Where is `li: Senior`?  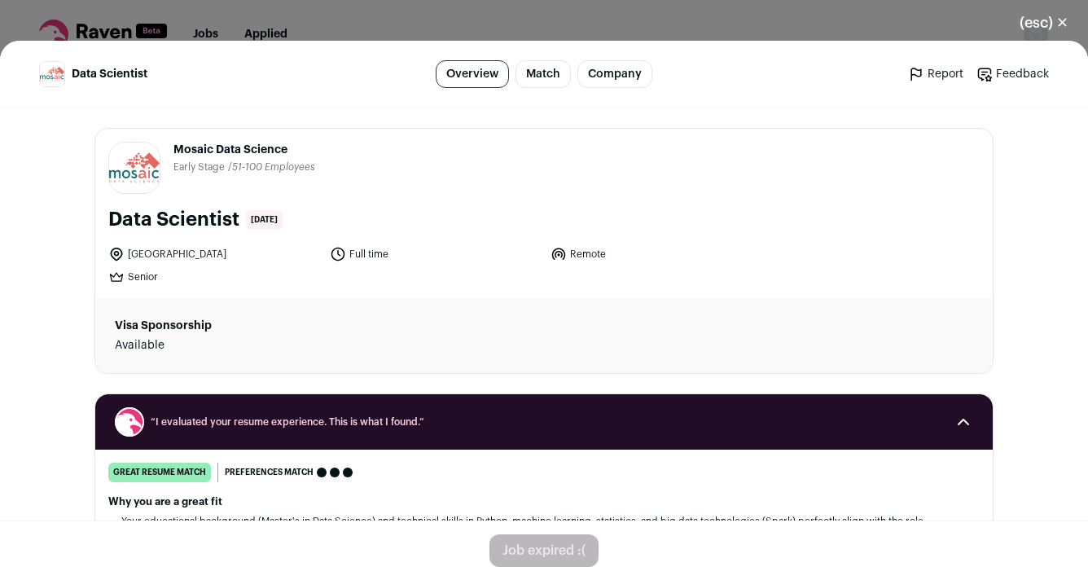 li: Senior is located at coordinates (214, 277).